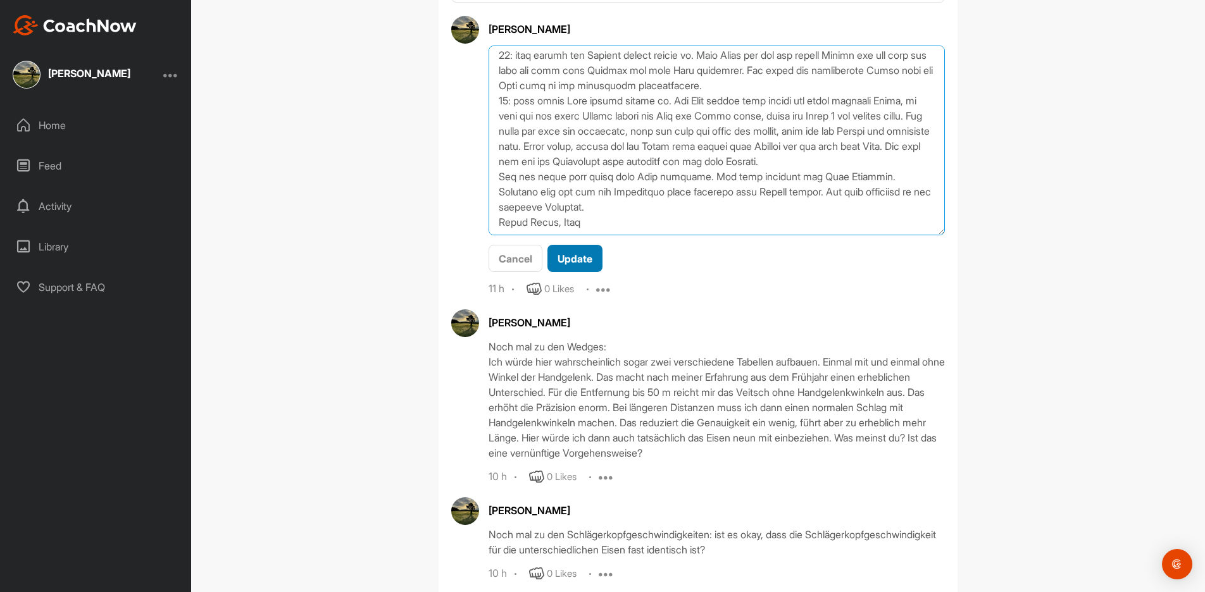  Describe the element at coordinates (75, 25) in the screenshot. I see `img: CoachNow` at that location.